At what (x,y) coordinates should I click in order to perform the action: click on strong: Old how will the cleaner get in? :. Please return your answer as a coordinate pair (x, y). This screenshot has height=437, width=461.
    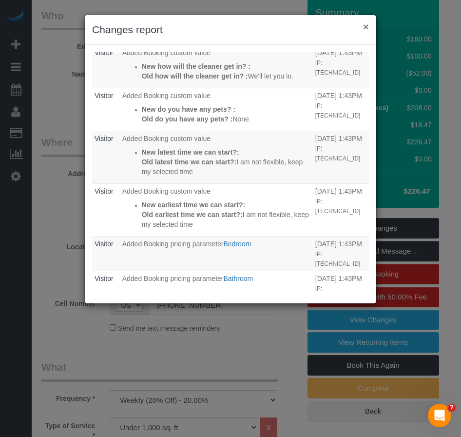
    Looking at the image, I should click on (195, 76).